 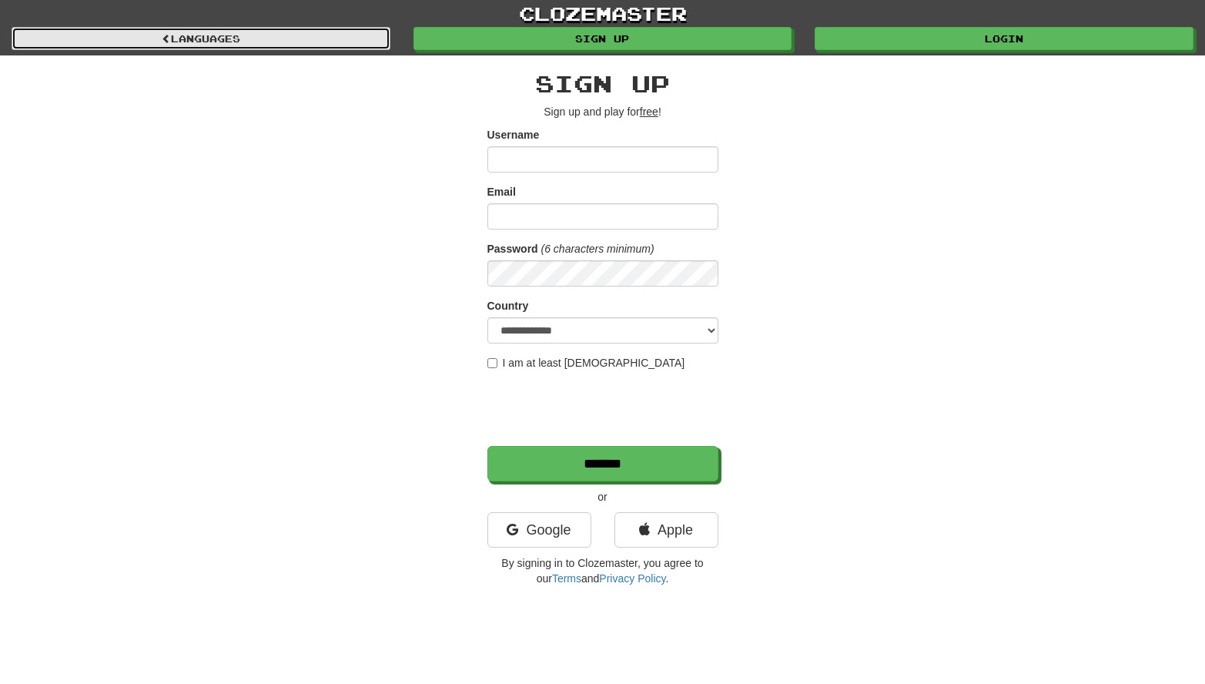 What do you see at coordinates (666, 530) in the screenshot?
I see `a: Apple` at bounding box center [666, 530].